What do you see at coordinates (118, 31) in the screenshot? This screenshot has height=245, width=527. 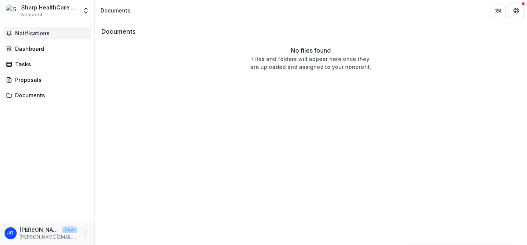 I see `h3: Documents` at bounding box center [118, 31].